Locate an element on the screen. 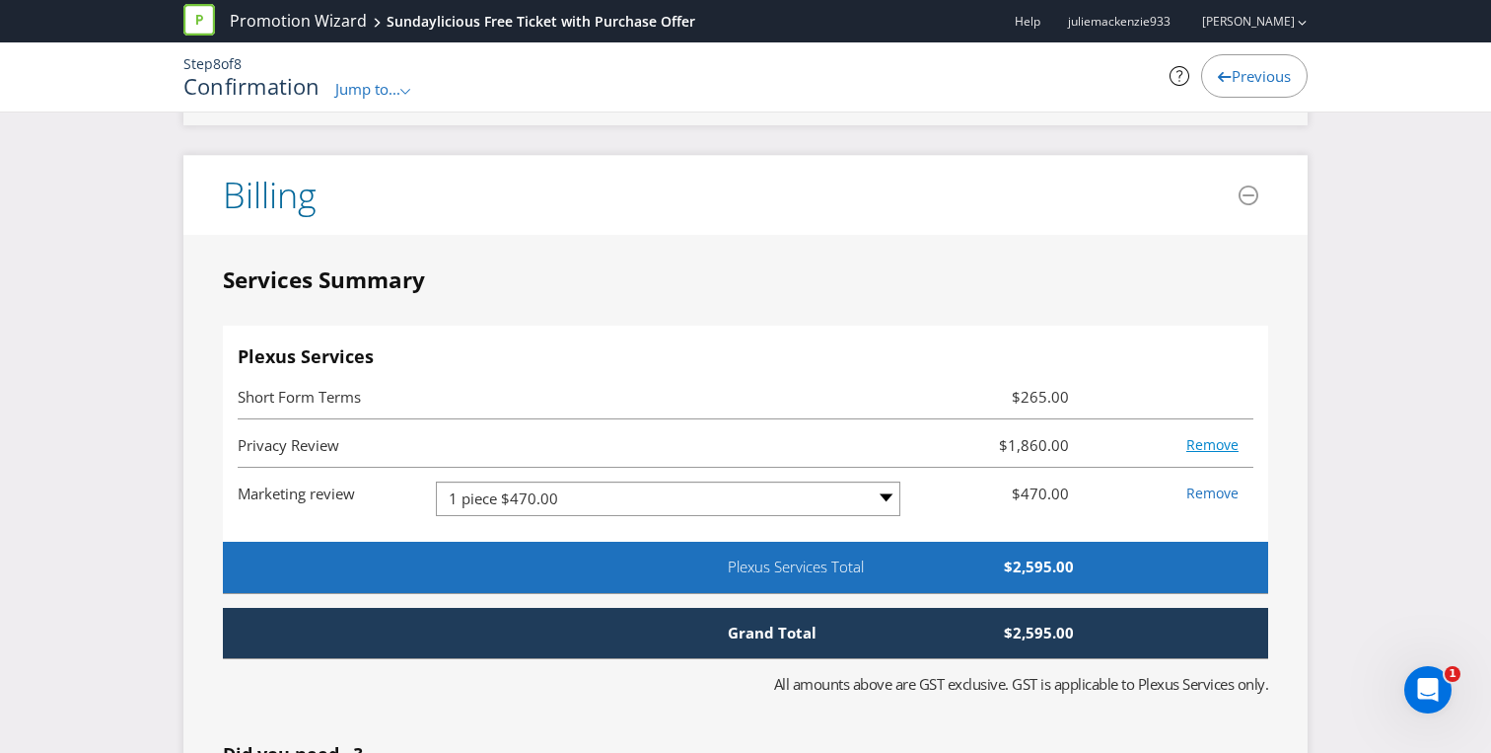  span: All amounts above are GST exclusive. GST is applicable to Plexus Services only. is located at coordinates (1022, 683).